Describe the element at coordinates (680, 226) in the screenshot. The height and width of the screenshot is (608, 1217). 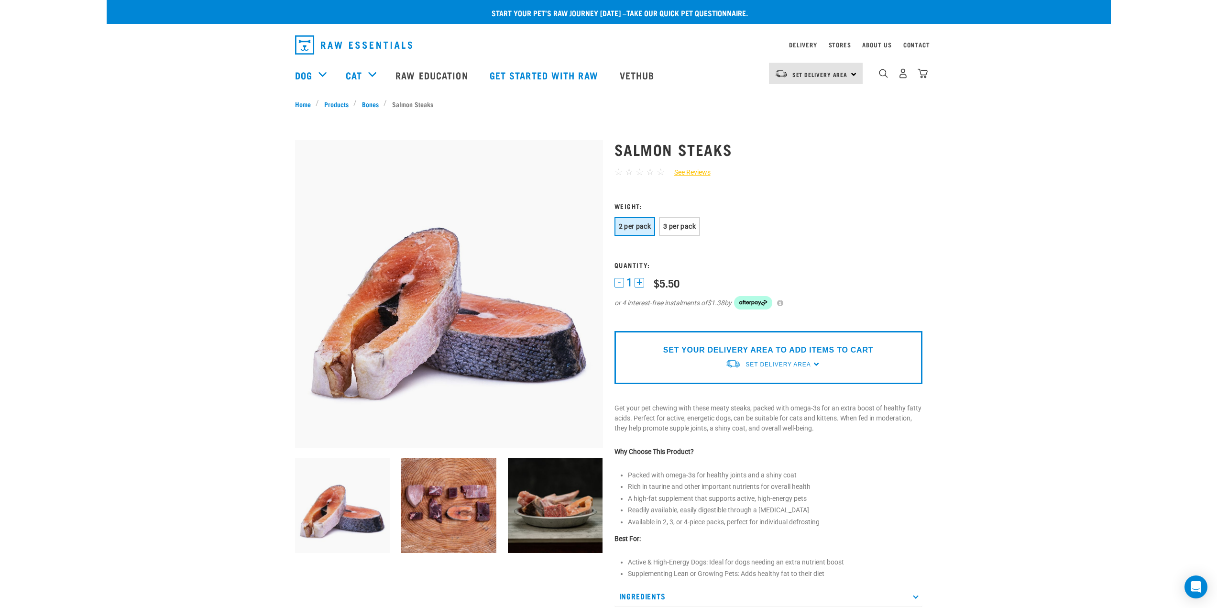
I see `span: 3 per pack` at that location.